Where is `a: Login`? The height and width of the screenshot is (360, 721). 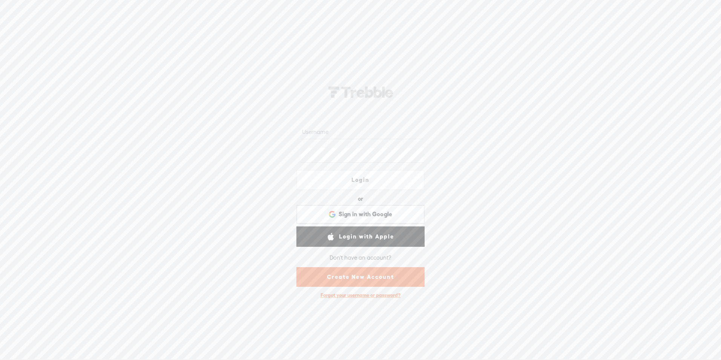
a: Login is located at coordinates (360, 180).